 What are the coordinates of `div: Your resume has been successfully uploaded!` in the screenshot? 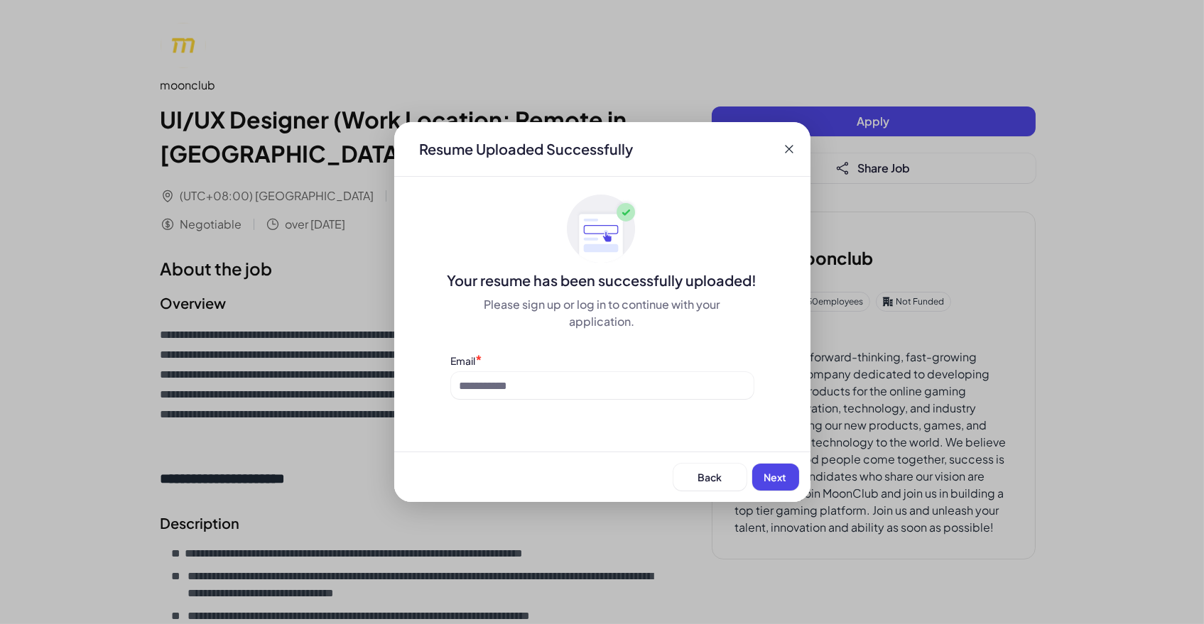 It's located at (602, 280).